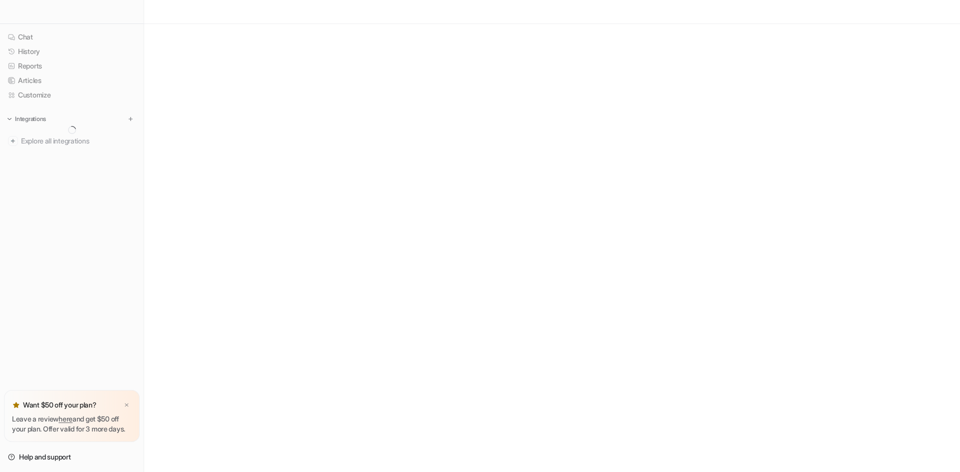 The height and width of the screenshot is (472, 960). Describe the element at coordinates (27, 119) in the screenshot. I see `button: Integrations` at that location.